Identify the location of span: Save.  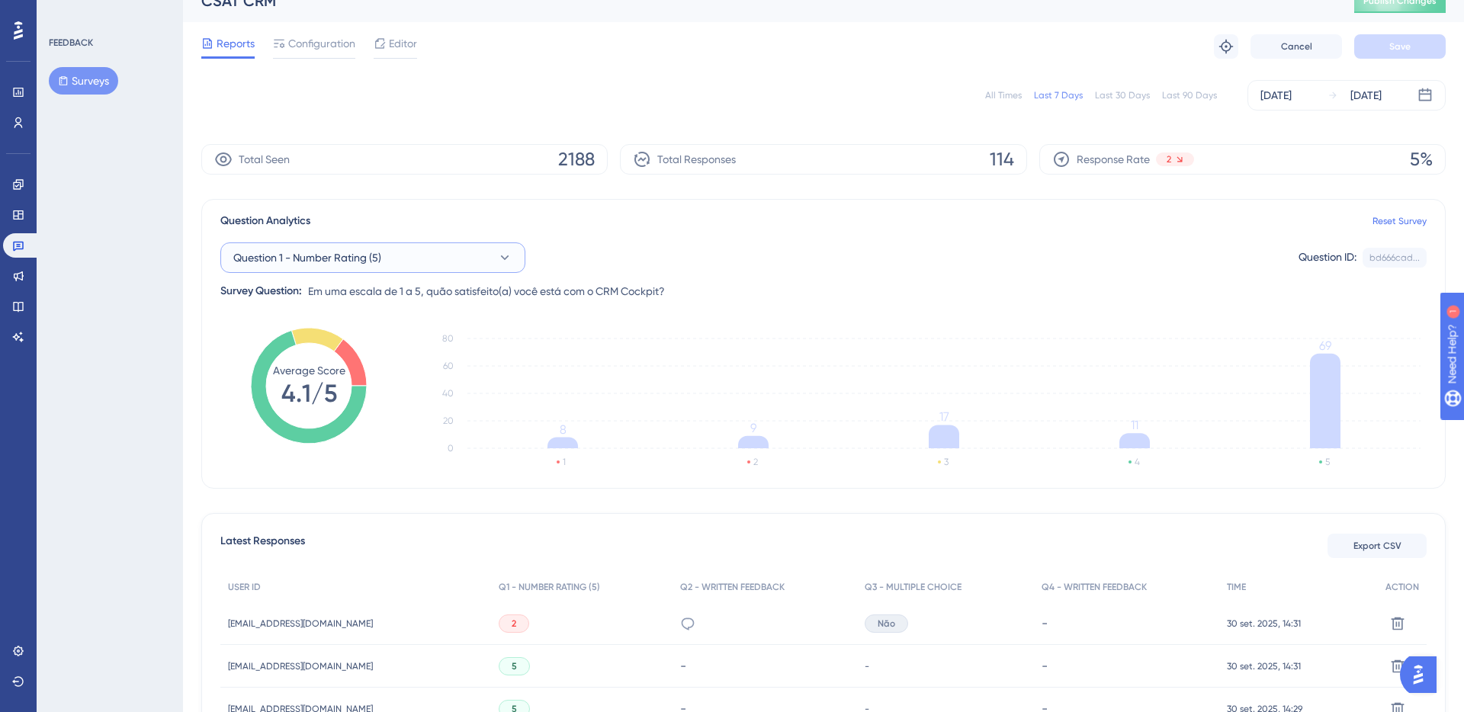
(1400, 47).